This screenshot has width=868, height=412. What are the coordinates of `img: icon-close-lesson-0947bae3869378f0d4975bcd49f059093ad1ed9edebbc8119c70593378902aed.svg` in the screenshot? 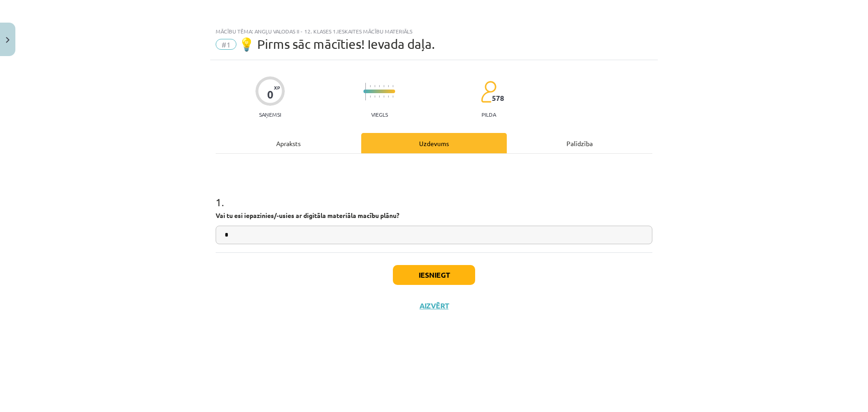 It's located at (8, 40).